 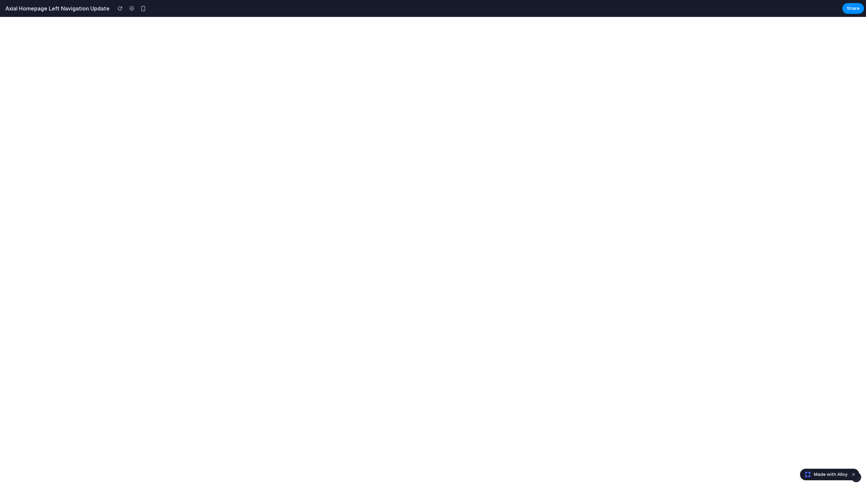 What do you see at coordinates (831, 475) in the screenshot?
I see `span: Made with Alloy` at bounding box center [831, 475].